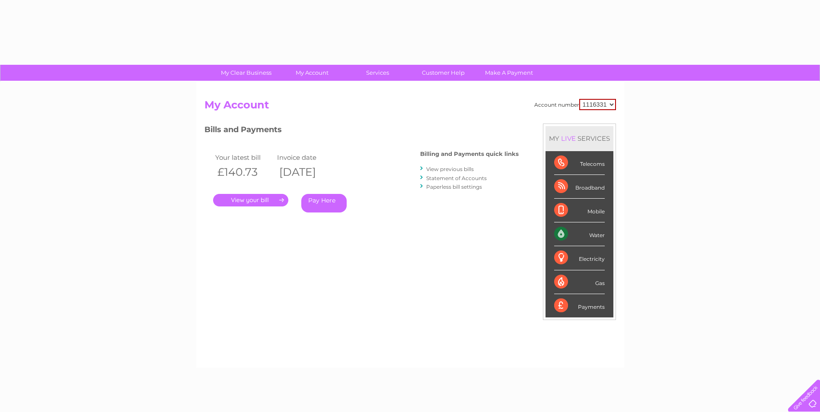 The width and height of the screenshot is (820, 412). Describe the element at coordinates (361, 131) in the screenshot. I see `h3: Bills and Payments` at that location.